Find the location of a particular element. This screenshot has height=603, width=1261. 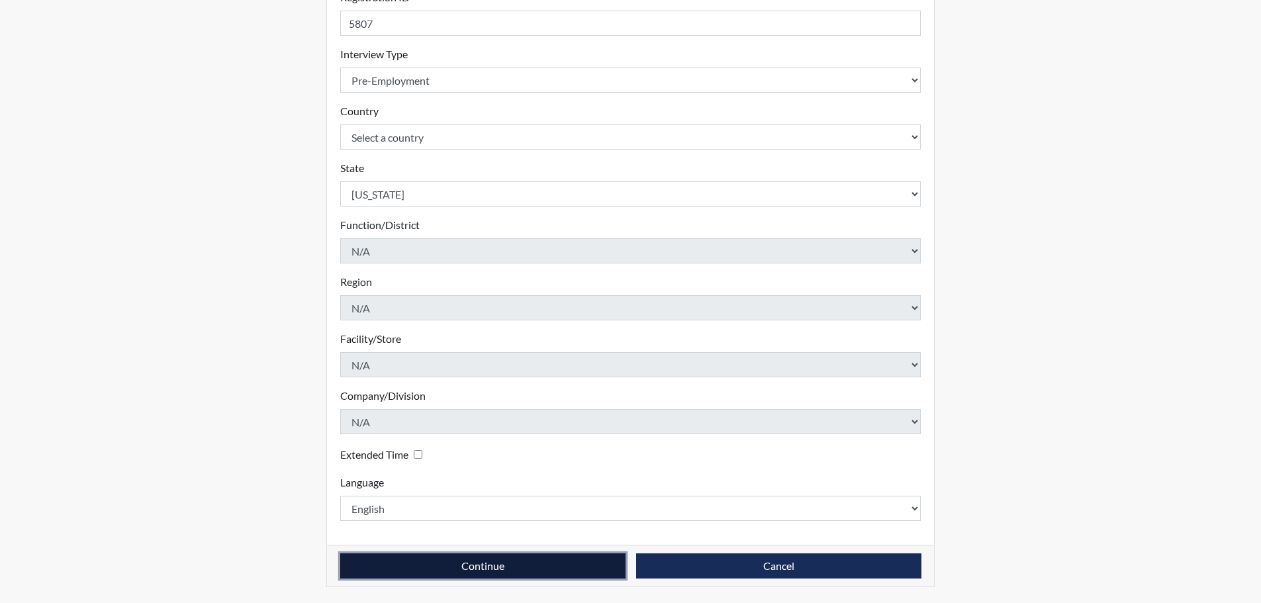

label: Company/Division is located at coordinates (383, 396).